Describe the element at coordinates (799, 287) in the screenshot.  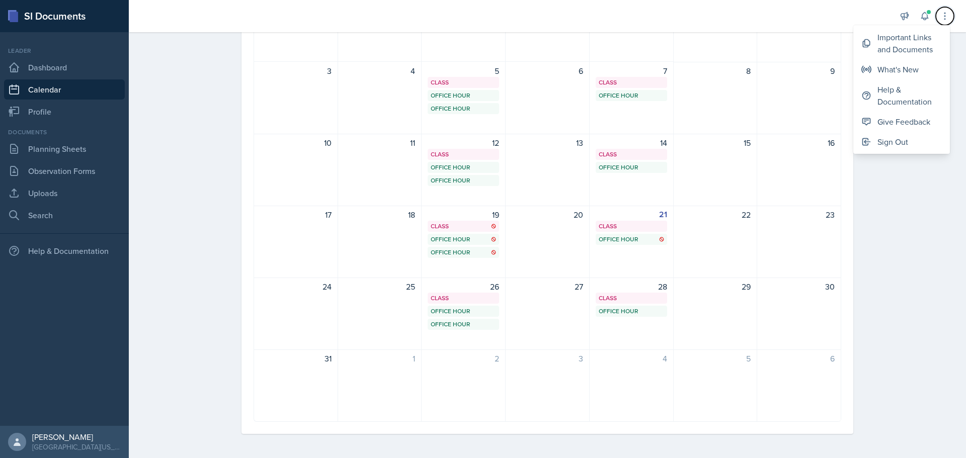
I see `div: 30` at that location.